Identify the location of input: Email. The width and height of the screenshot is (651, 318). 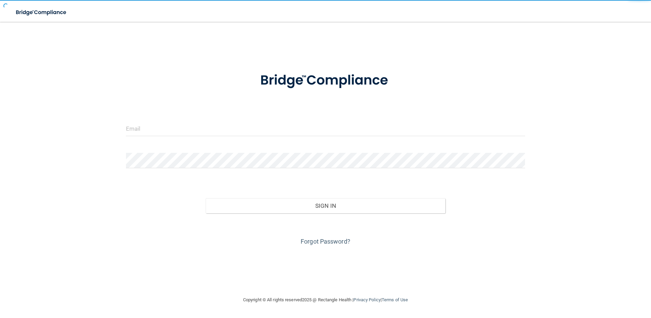
(326, 128).